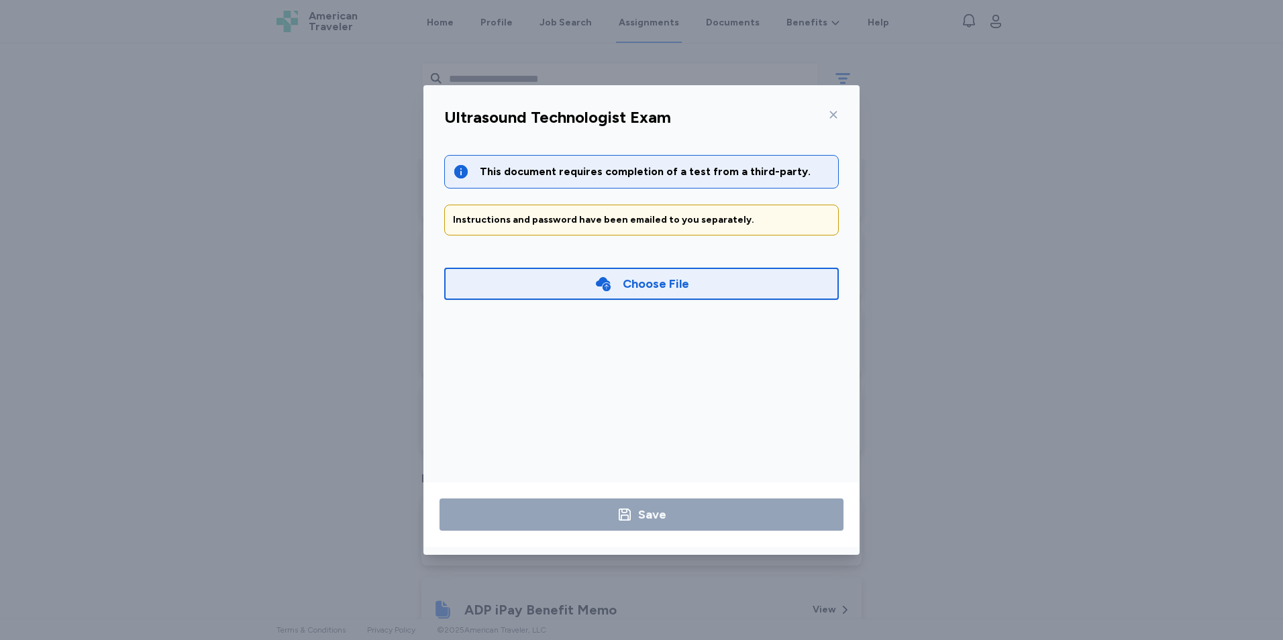 The height and width of the screenshot is (640, 1283). Describe the element at coordinates (652, 515) in the screenshot. I see `div: Save` at that location.